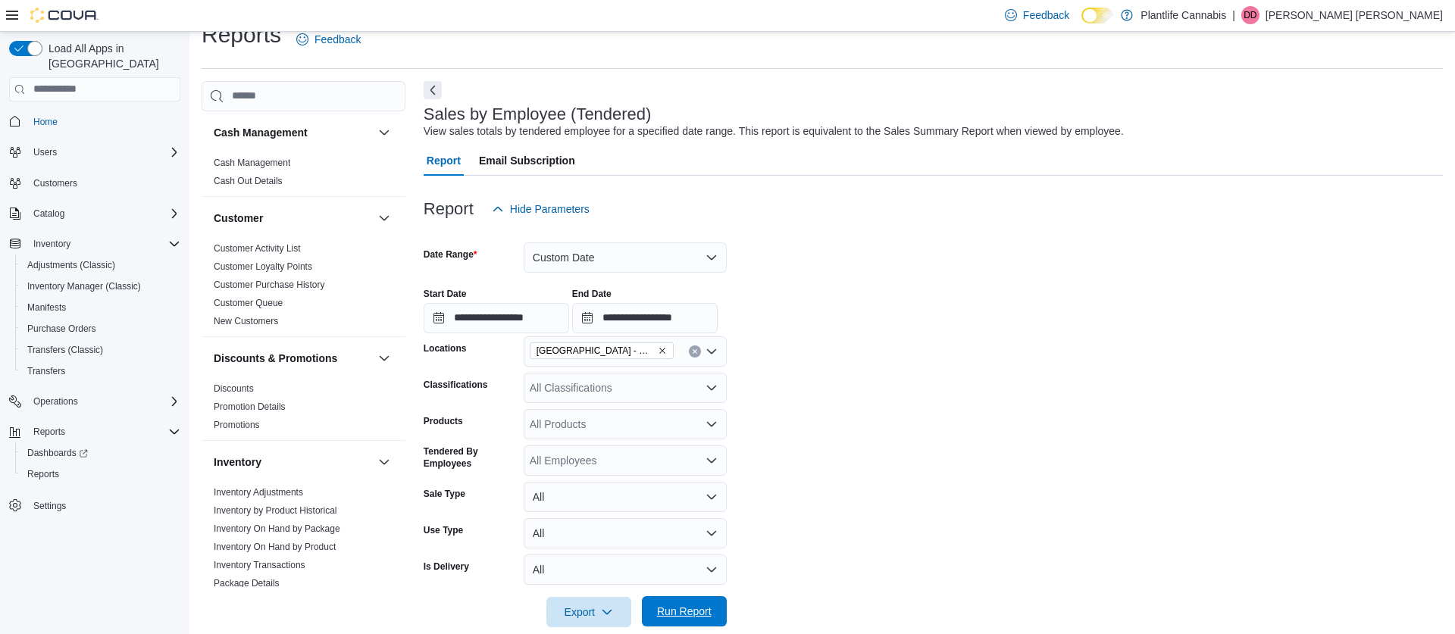  Describe the element at coordinates (537, 114) in the screenshot. I see `h3: Sales by Employee (Tendered)` at that location.